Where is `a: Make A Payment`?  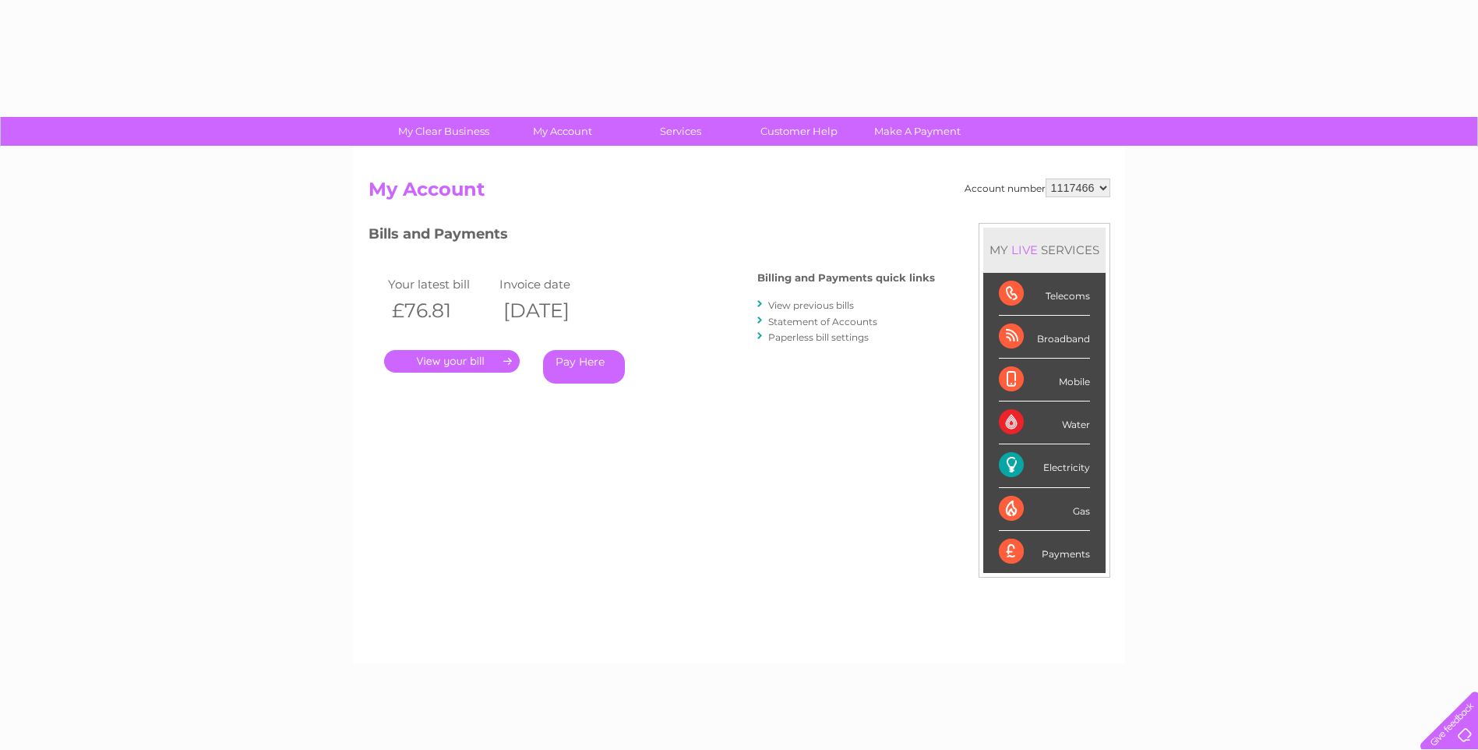 a: Make A Payment is located at coordinates (917, 131).